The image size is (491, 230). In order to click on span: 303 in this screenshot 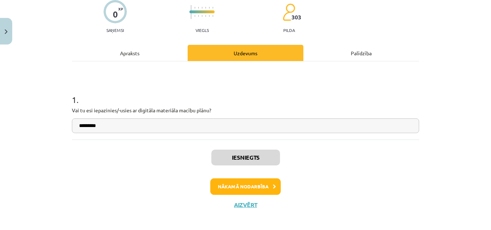, I will do `click(296, 17)`.